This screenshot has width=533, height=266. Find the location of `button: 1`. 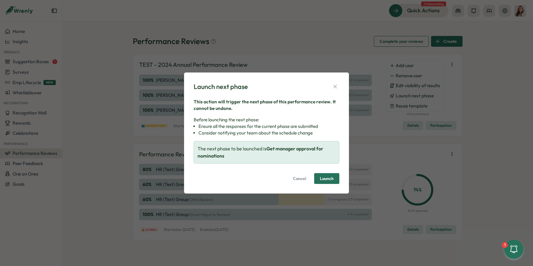

button: 1 is located at coordinates (514, 250).